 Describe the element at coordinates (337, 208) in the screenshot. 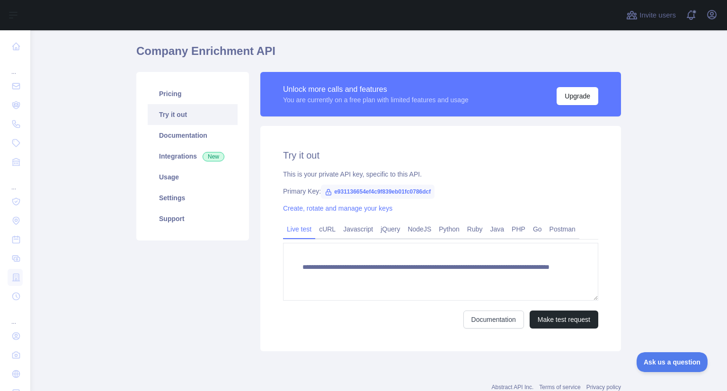

I see `a: Create, rotate and manage your keys` at that location.